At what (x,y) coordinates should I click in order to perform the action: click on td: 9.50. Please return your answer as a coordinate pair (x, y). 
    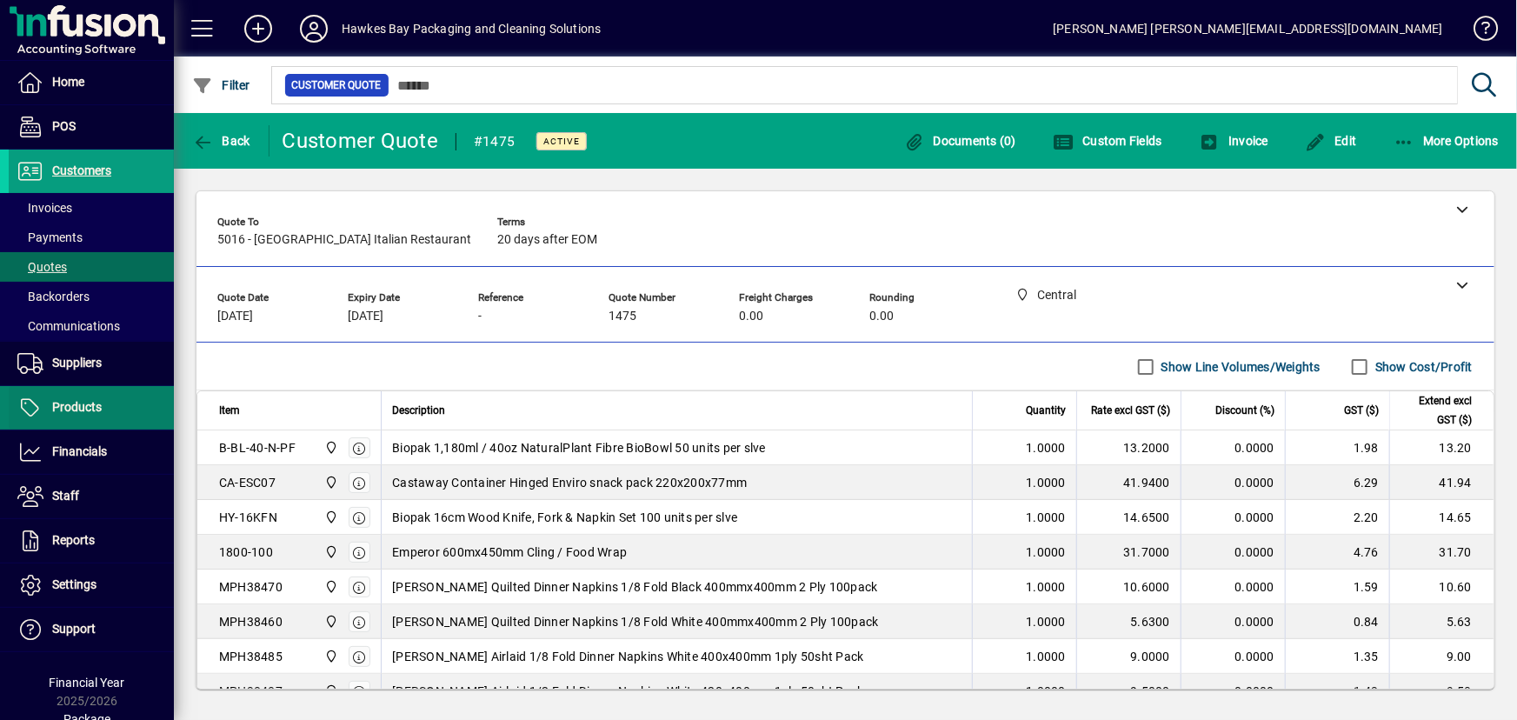
    Looking at the image, I should click on (1442, 691).